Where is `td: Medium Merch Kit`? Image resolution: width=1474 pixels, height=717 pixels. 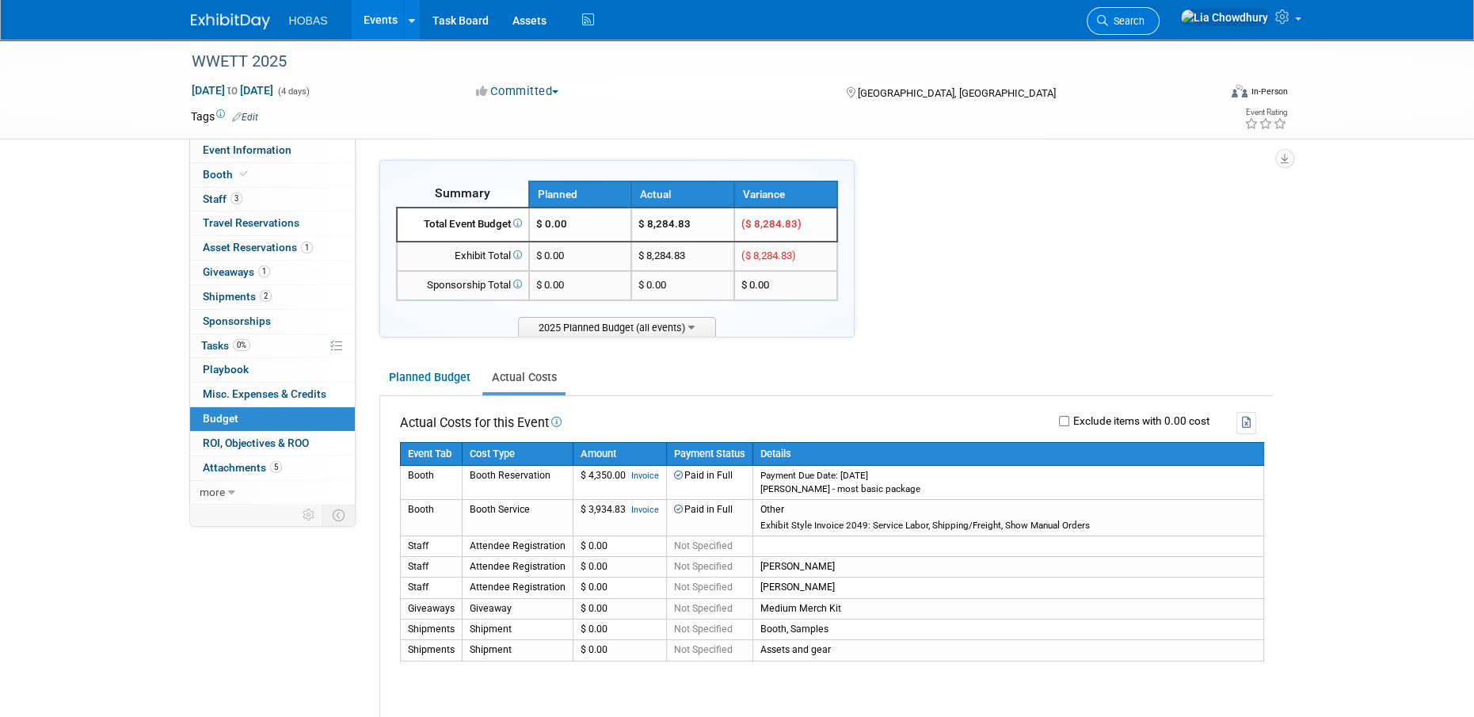 td: Medium Merch Kit is located at coordinates (1007, 608).